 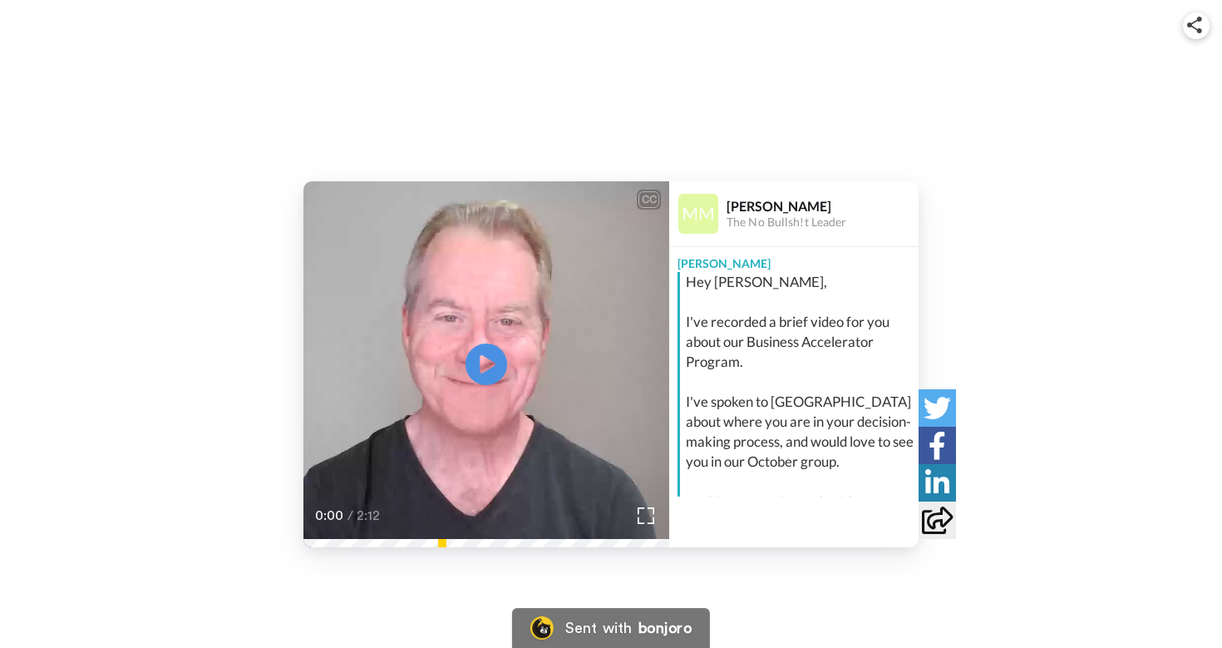 What do you see at coordinates (699, 214) in the screenshot?
I see `img: Profile Image` at bounding box center [699, 214].